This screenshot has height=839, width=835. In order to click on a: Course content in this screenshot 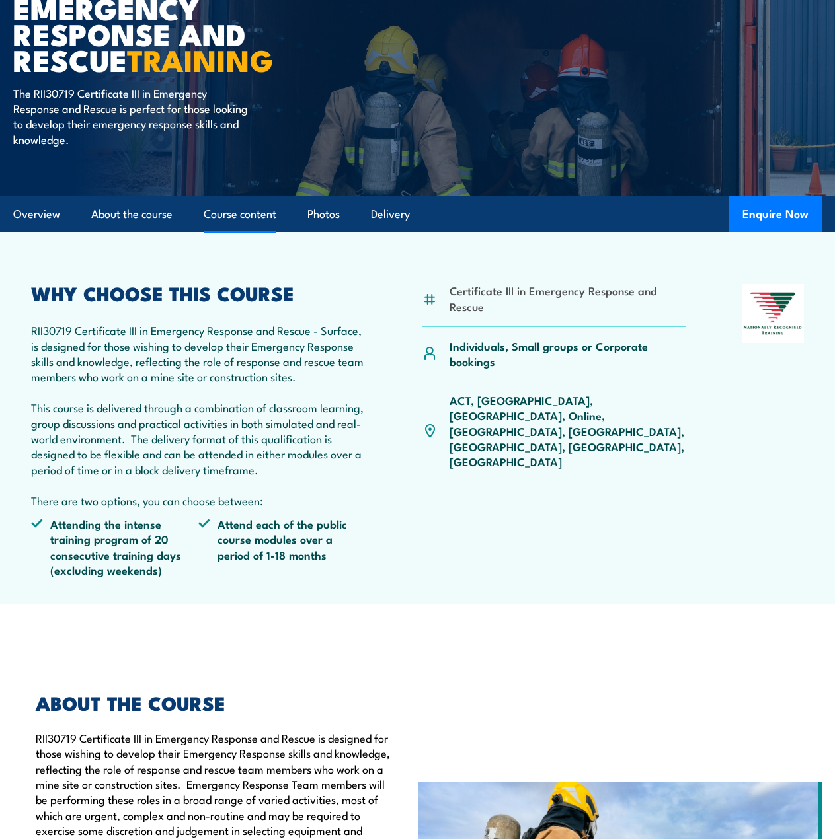, I will do `click(240, 214)`.